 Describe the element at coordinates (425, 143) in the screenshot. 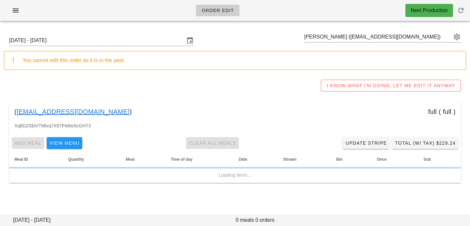

I see `button: Total (w/ Tax) $229.24` at that location.